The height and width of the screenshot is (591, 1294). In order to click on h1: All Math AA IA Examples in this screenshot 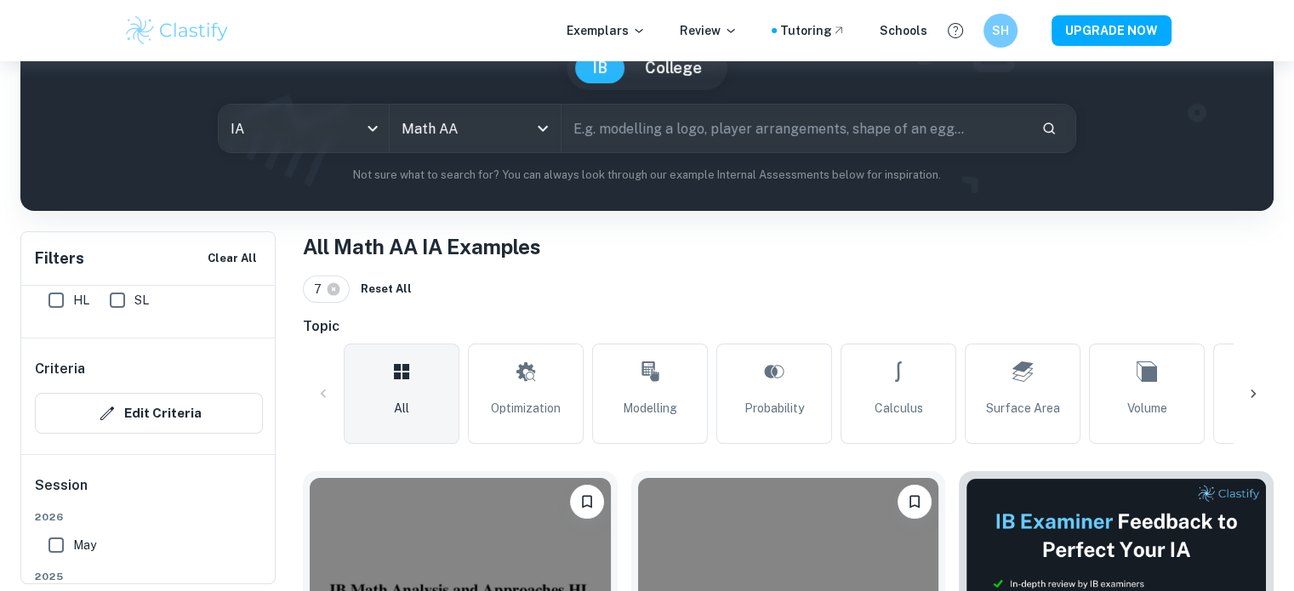, I will do `click(788, 247)`.